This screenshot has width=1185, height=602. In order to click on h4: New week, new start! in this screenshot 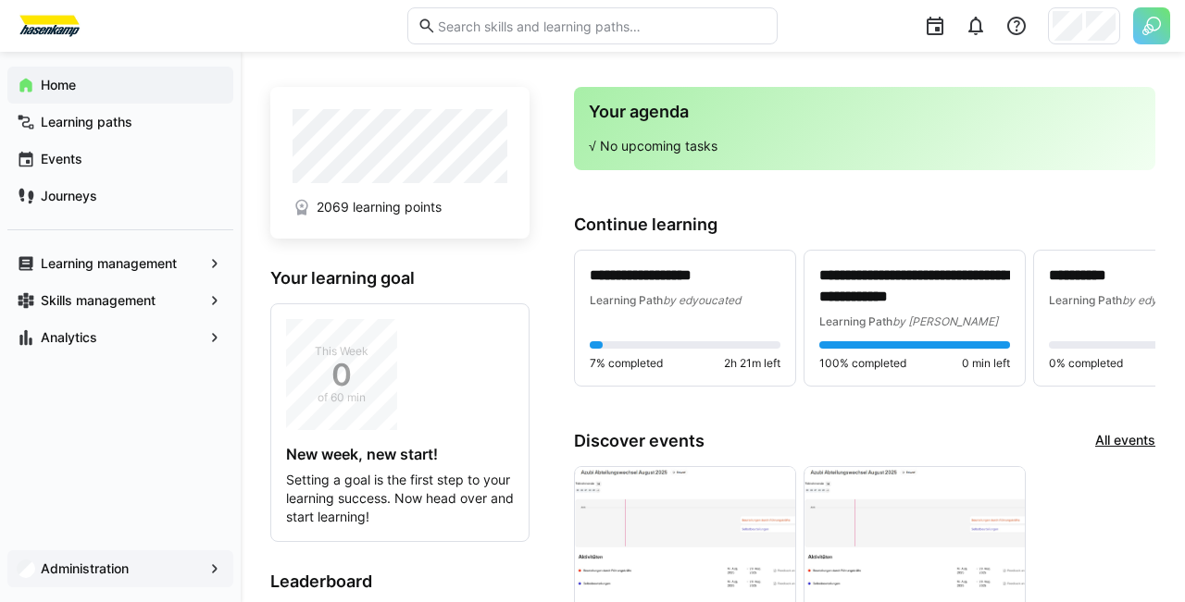, I will do `click(400, 454)`.